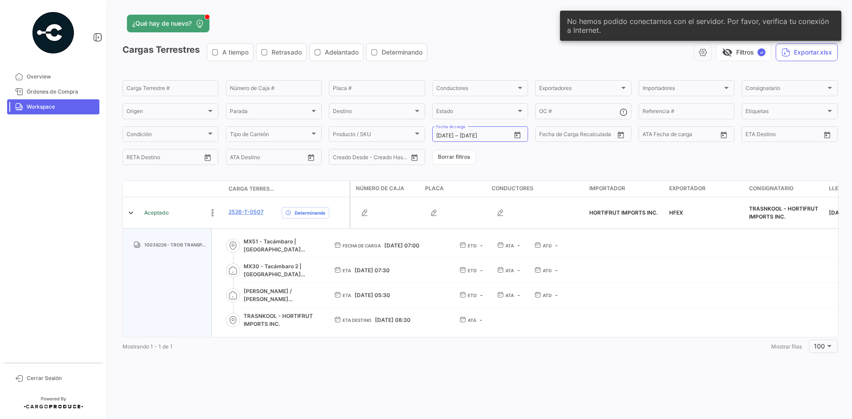  What do you see at coordinates (386, 189) in the screenshot?
I see `datatable-header-cell: Número de Caja` at bounding box center [386, 189].